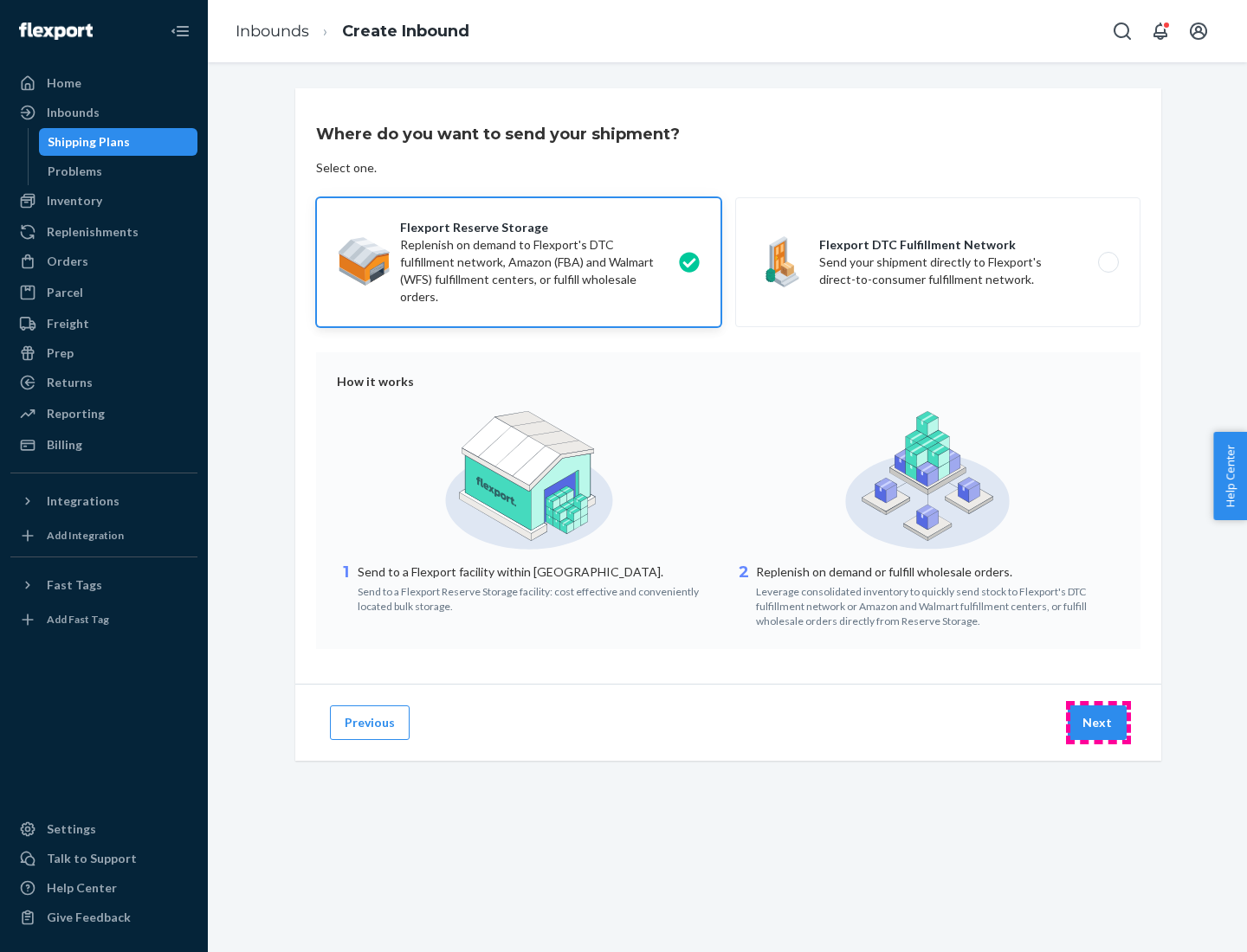  Describe the element at coordinates (68, 324) in the screenshot. I see `div: Freight` at that location.